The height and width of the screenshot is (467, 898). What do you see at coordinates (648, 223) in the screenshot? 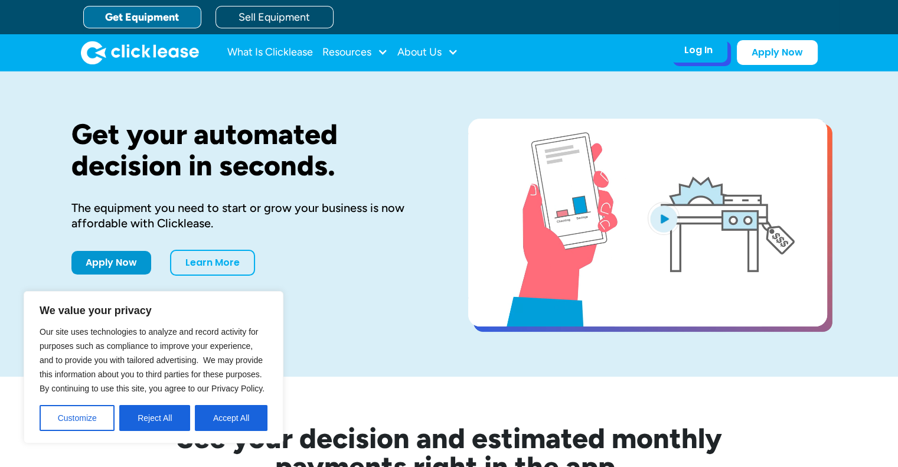
I see `a: open lightbox` at bounding box center [648, 223].